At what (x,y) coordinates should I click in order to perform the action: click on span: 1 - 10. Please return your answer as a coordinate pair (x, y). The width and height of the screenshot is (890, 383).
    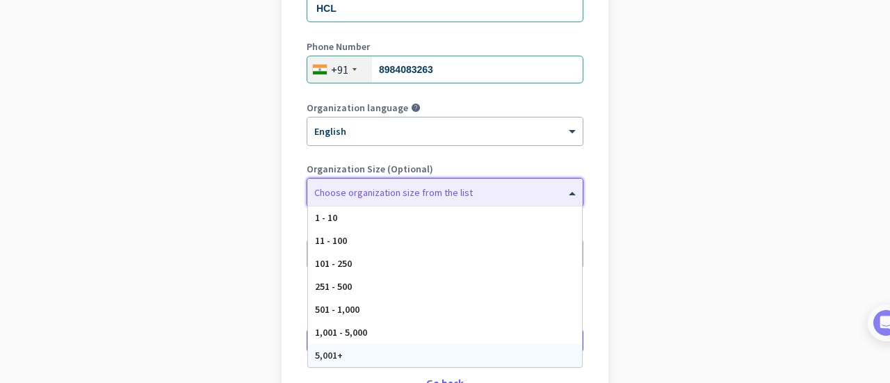
    Looking at the image, I should click on (326, 218).